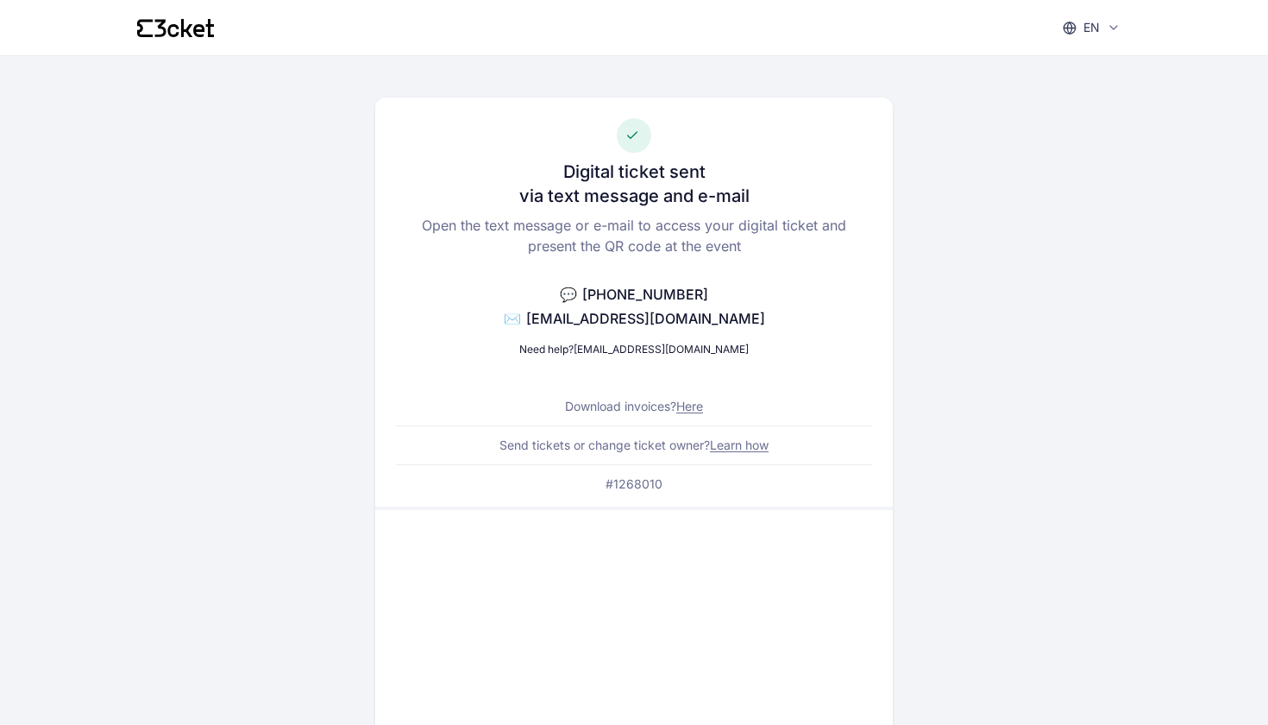 The height and width of the screenshot is (725, 1268). I want to click on p: #1268010, so click(634, 484).